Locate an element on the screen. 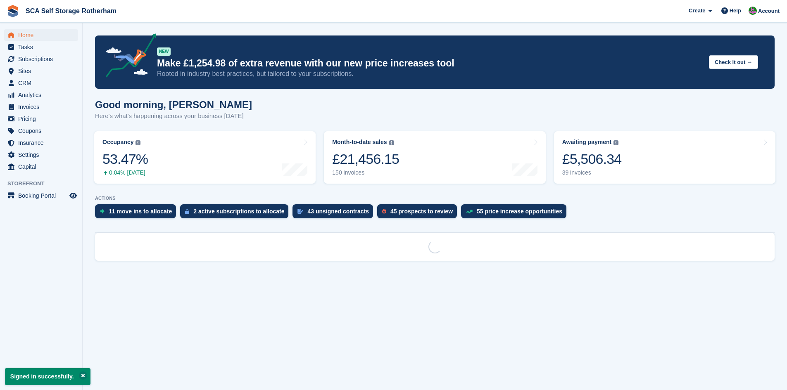 The height and width of the screenshot is (390, 787). img: price_increase_opportunities-93ffe204e8149a01c8c9dc8f82e8f89637d9d84a8eef4429ea346261dce0b2c0.svg is located at coordinates (469, 211).